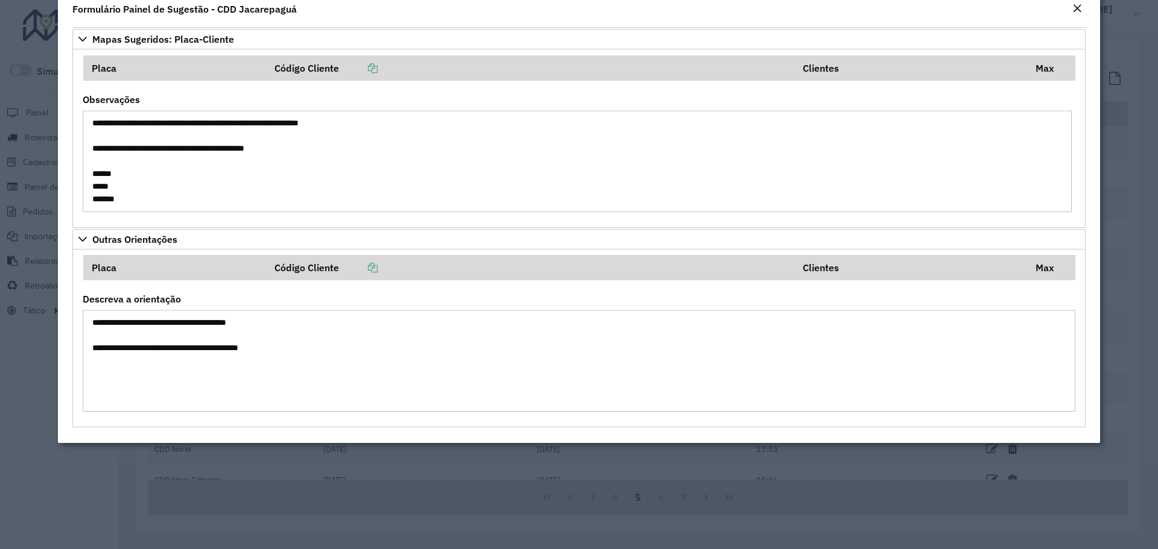 The width and height of the screenshot is (1158, 549). What do you see at coordinates (579, 339) in the screenshot?
I see `div: Outras Orientações` at bounding box center [579, 339].